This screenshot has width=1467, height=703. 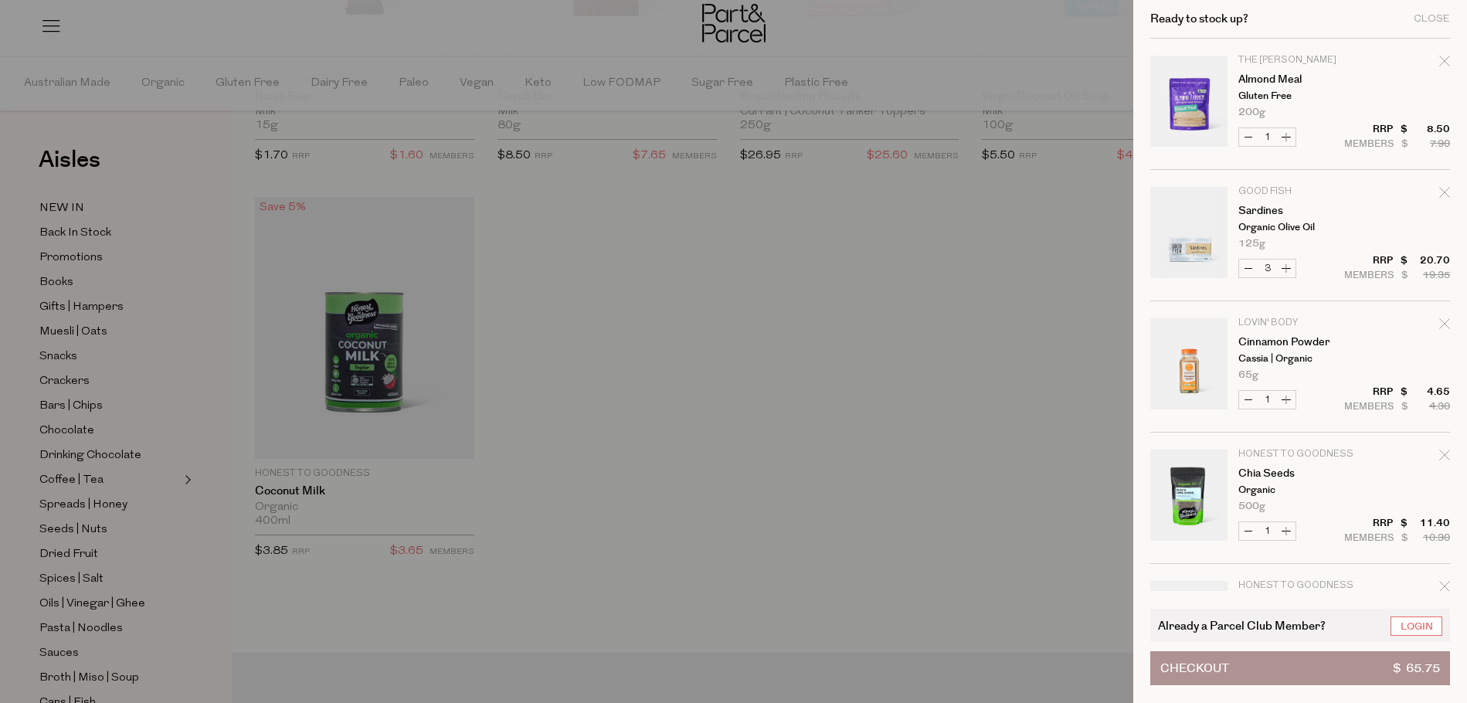 What do you see at coordinates (1298, 342) in the screenshot?
I see `a: Cinnamon Powder` at bounding box center [1298, 342].